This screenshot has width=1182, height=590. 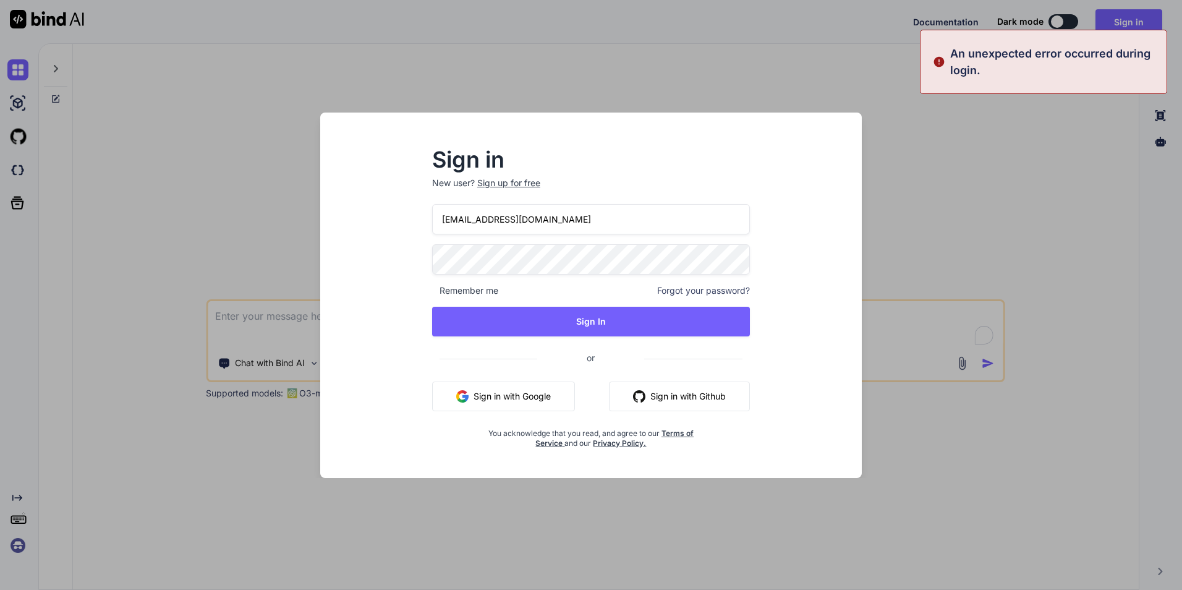 I want to click on button: Sign in with Github, so click(x=679, y=396).